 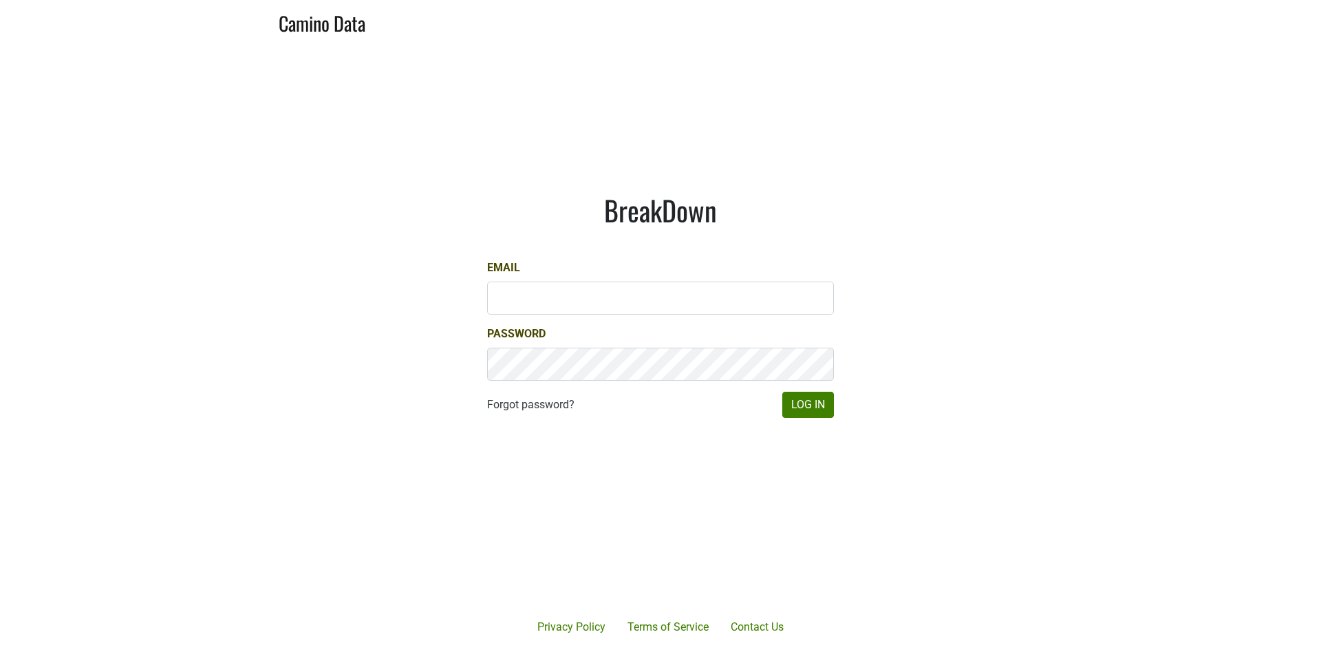 I want to click on a: Contact Us, so click(x=757, y=627).